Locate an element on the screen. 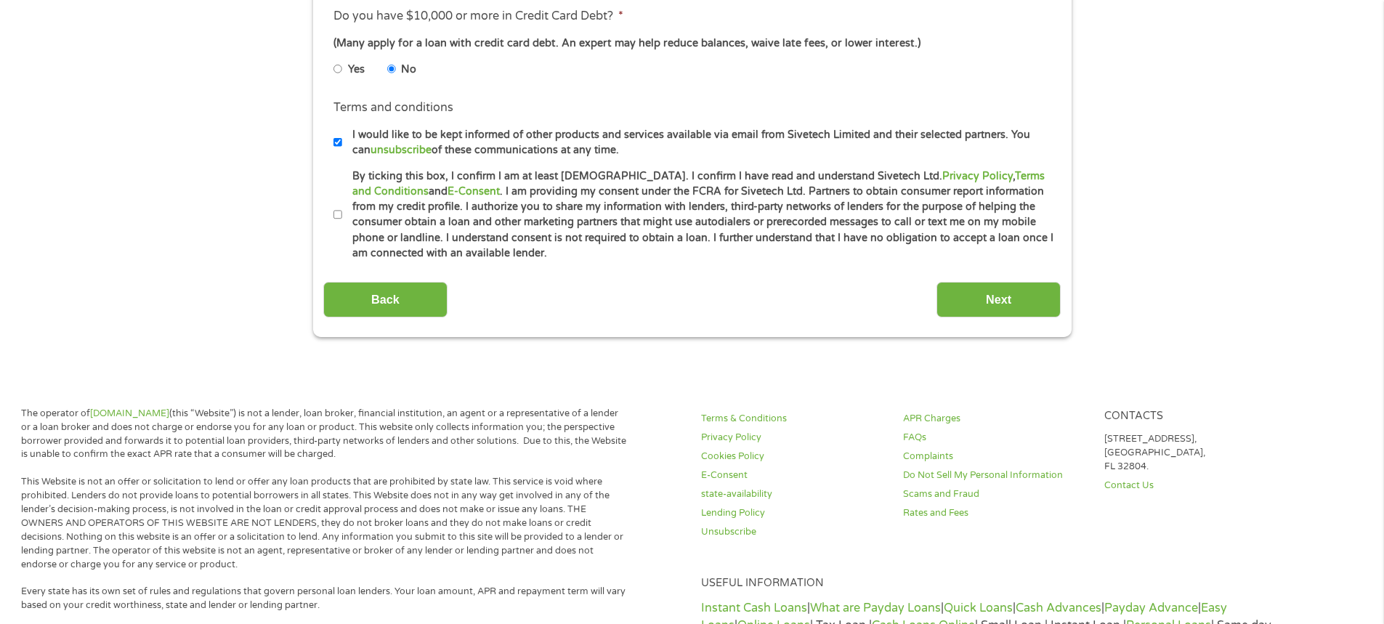 The image size is (1384, 624). a: Do Not Sell My Personal Information is located at coordinates (995, 475).